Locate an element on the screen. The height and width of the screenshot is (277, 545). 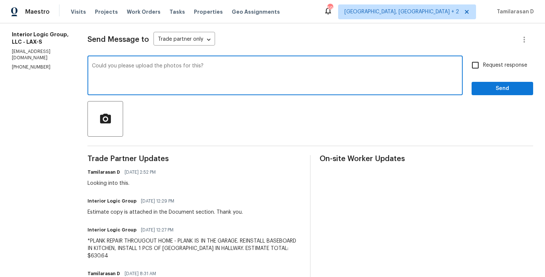
div: Trade partner only is located at coordinates (184, 40).